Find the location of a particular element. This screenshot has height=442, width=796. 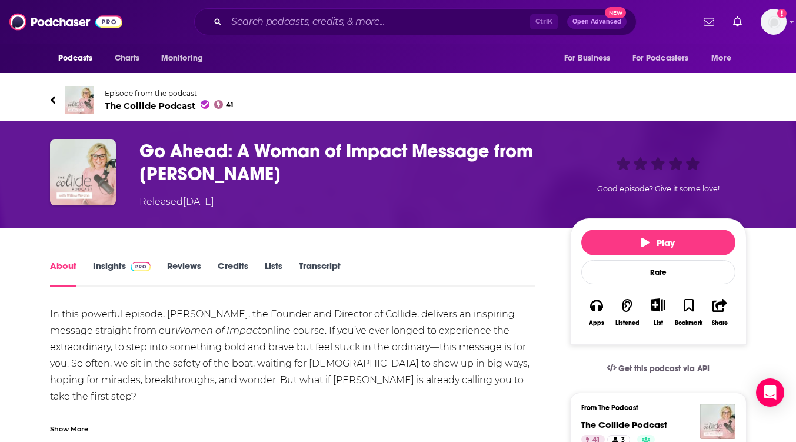

div: Rate is located at coordinates (659, 272).